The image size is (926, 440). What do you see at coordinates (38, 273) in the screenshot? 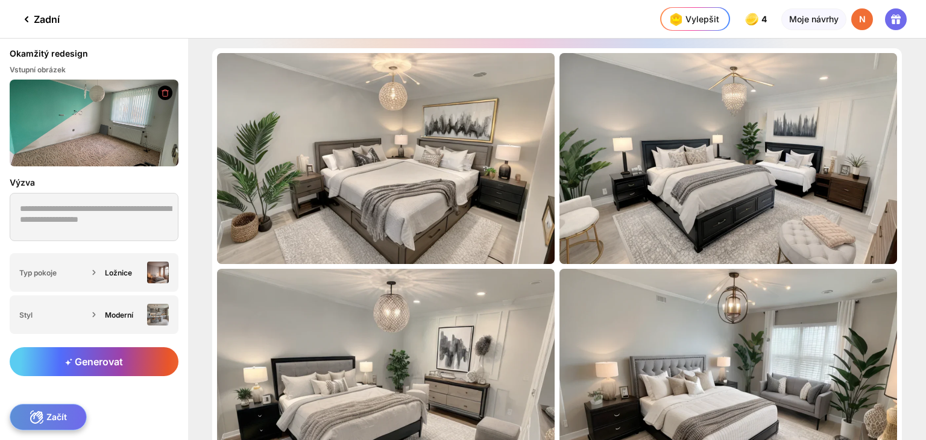
I see `font: Typ pokoje` at bounding box center [38, 273].